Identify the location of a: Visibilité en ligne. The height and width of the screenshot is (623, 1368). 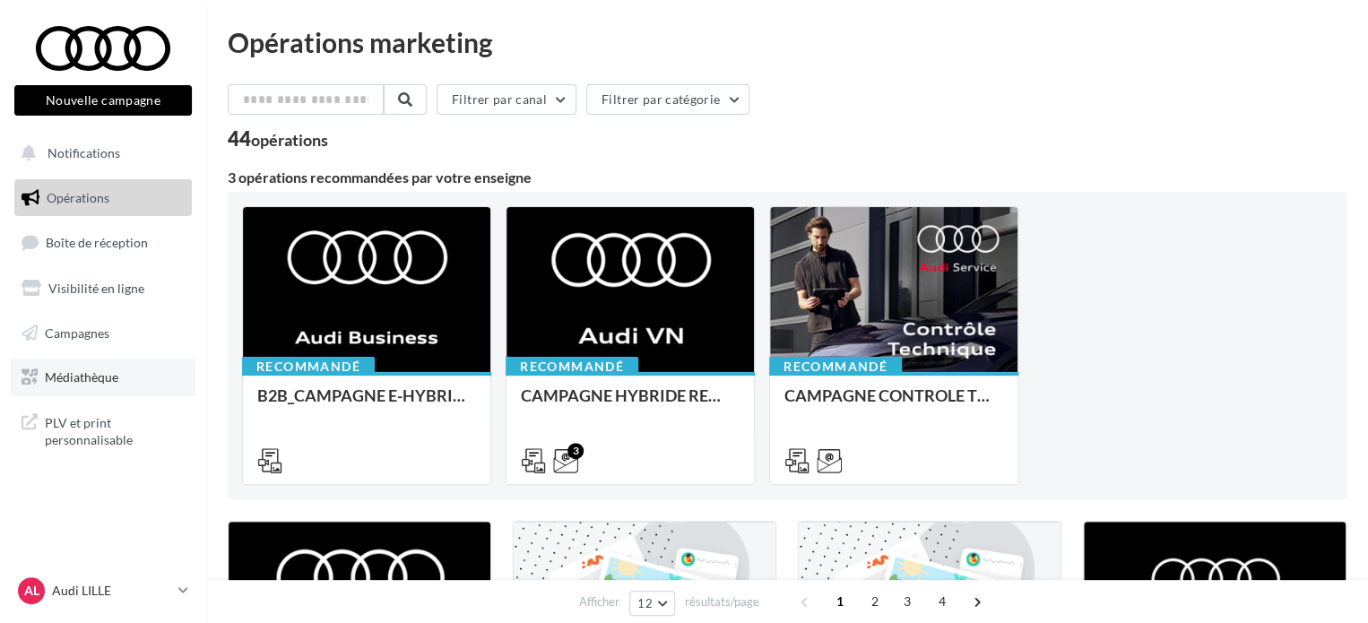
(103, 289).